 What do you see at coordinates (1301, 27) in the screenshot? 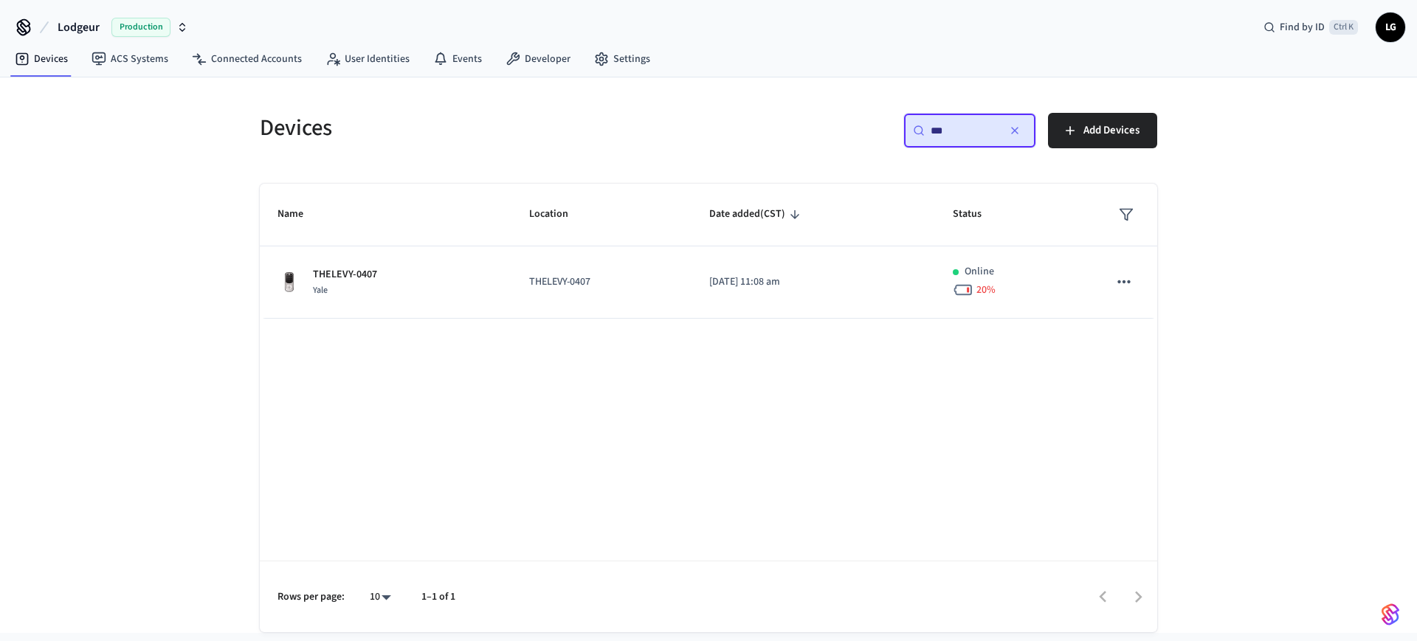
I see `span: Find by ID` at bounding box center [1301, 27].